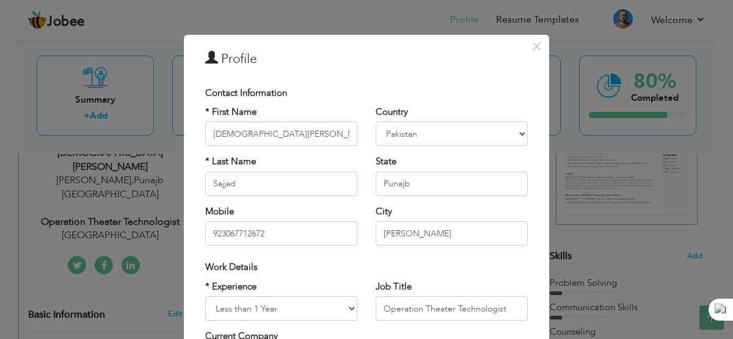  Describe the element at coordinates (231, 267) in the screenshot. I see `span: Work Details` at that location.